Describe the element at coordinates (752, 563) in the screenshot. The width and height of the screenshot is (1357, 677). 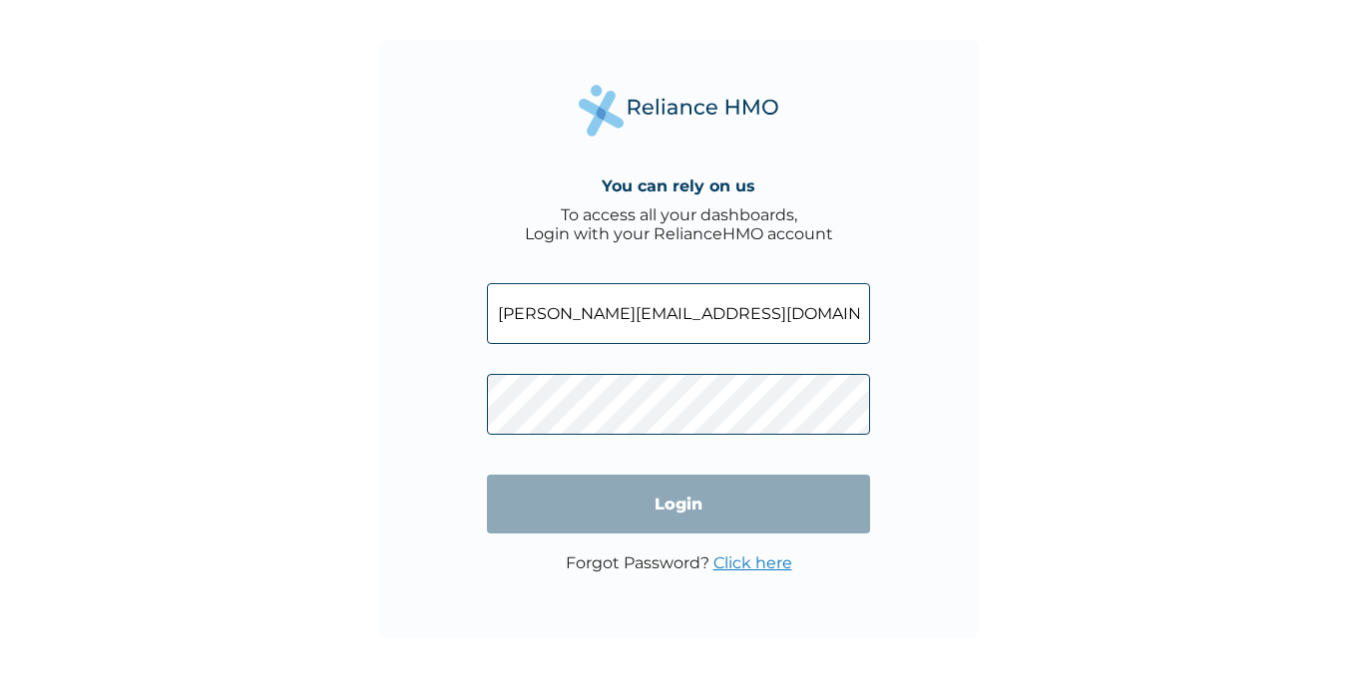
I see `a: Click here` at that location.